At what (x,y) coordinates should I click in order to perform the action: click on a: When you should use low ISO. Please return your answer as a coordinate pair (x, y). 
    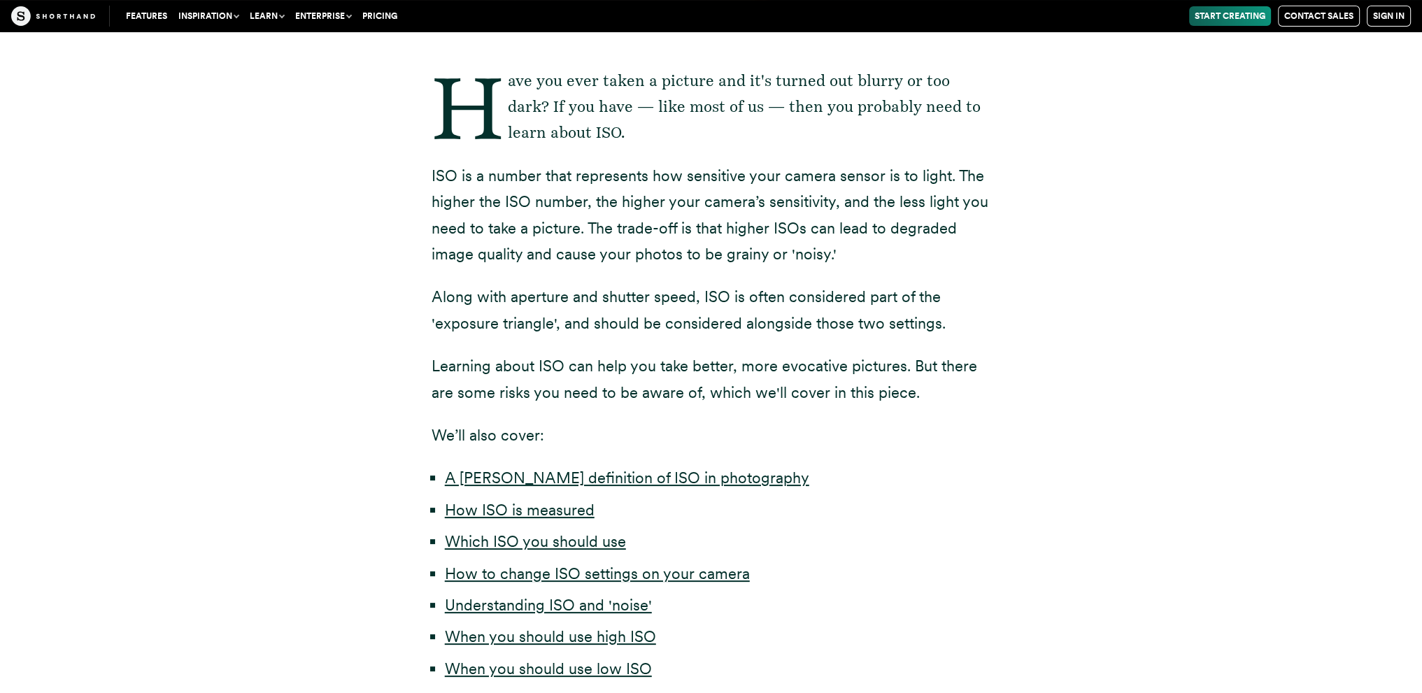
    Looking at the image, I should click on (548, 668).